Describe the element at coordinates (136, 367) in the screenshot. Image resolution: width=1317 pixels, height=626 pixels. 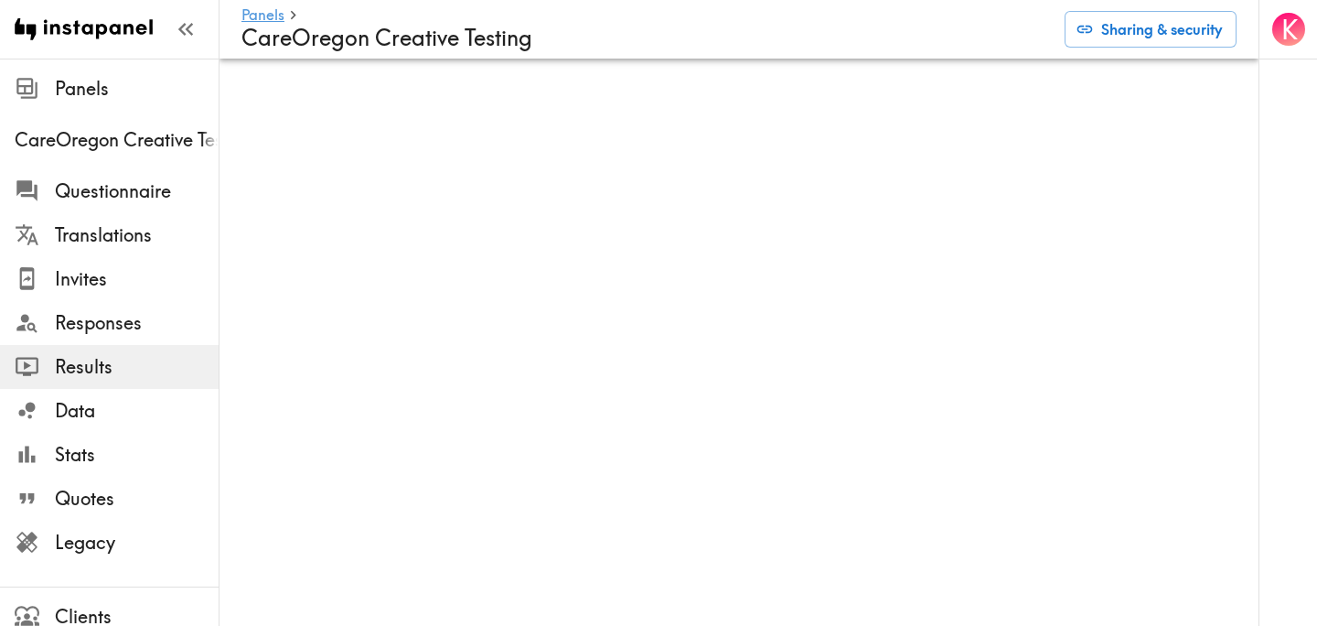
I see `span: Results` at that location.